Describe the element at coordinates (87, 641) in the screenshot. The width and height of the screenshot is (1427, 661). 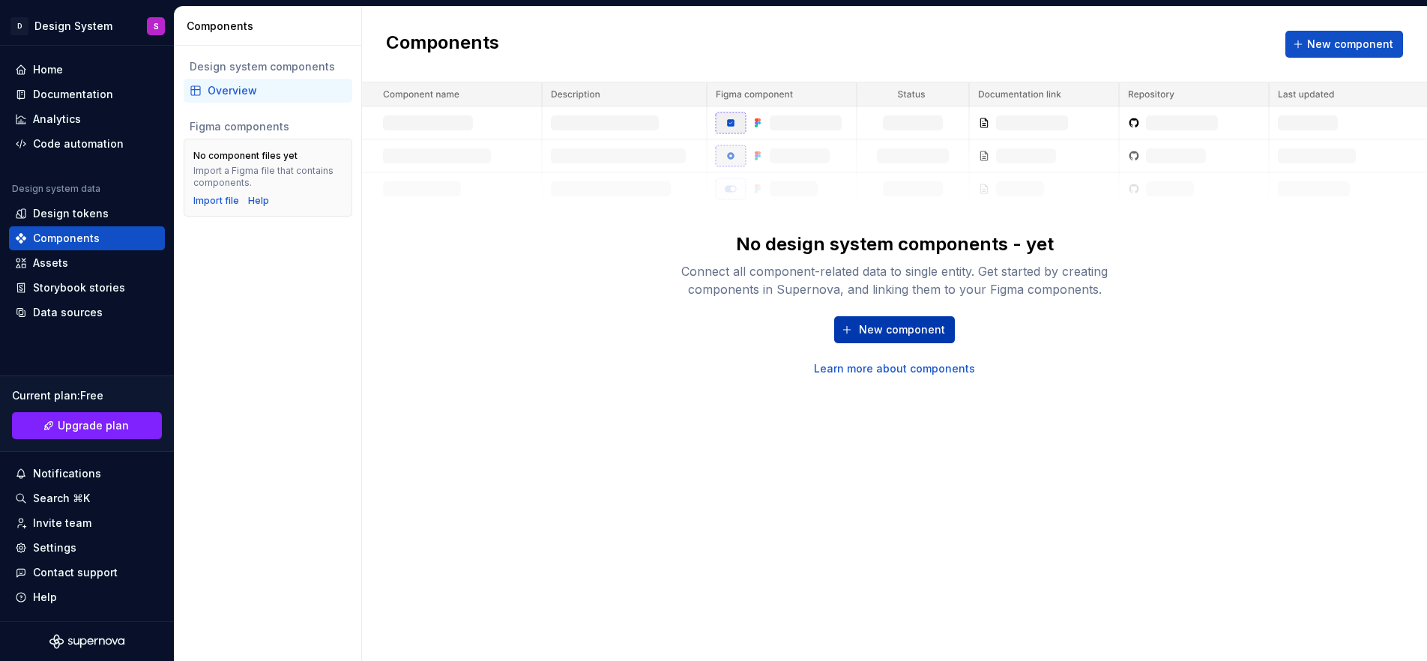
I see `svg: Supernova Logo` at that location.